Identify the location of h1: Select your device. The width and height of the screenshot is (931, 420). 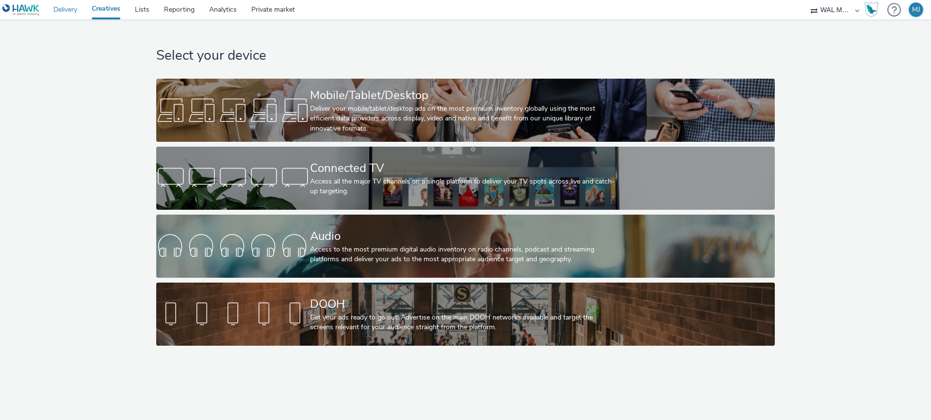
(465, 56).